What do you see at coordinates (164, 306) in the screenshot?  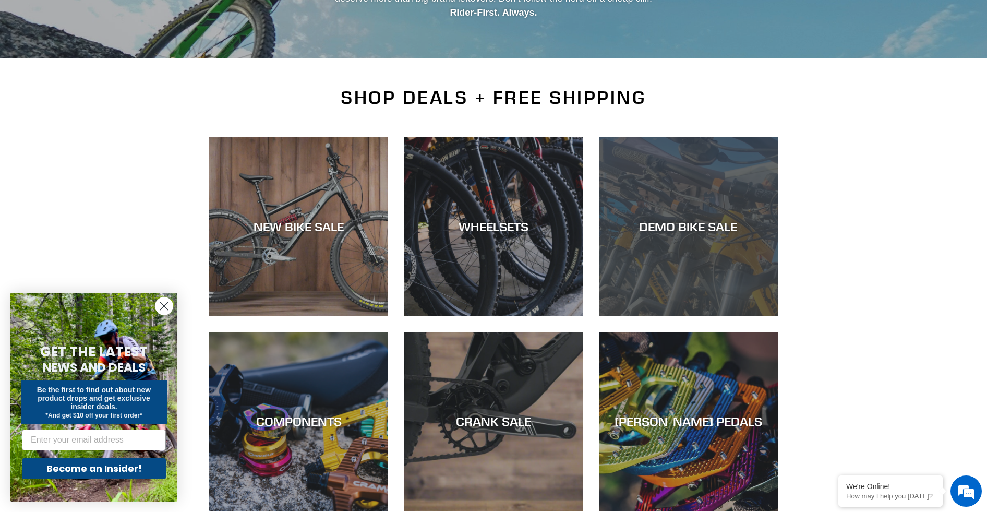 I see `button: Close dialog` at bounding box center [164, 306].